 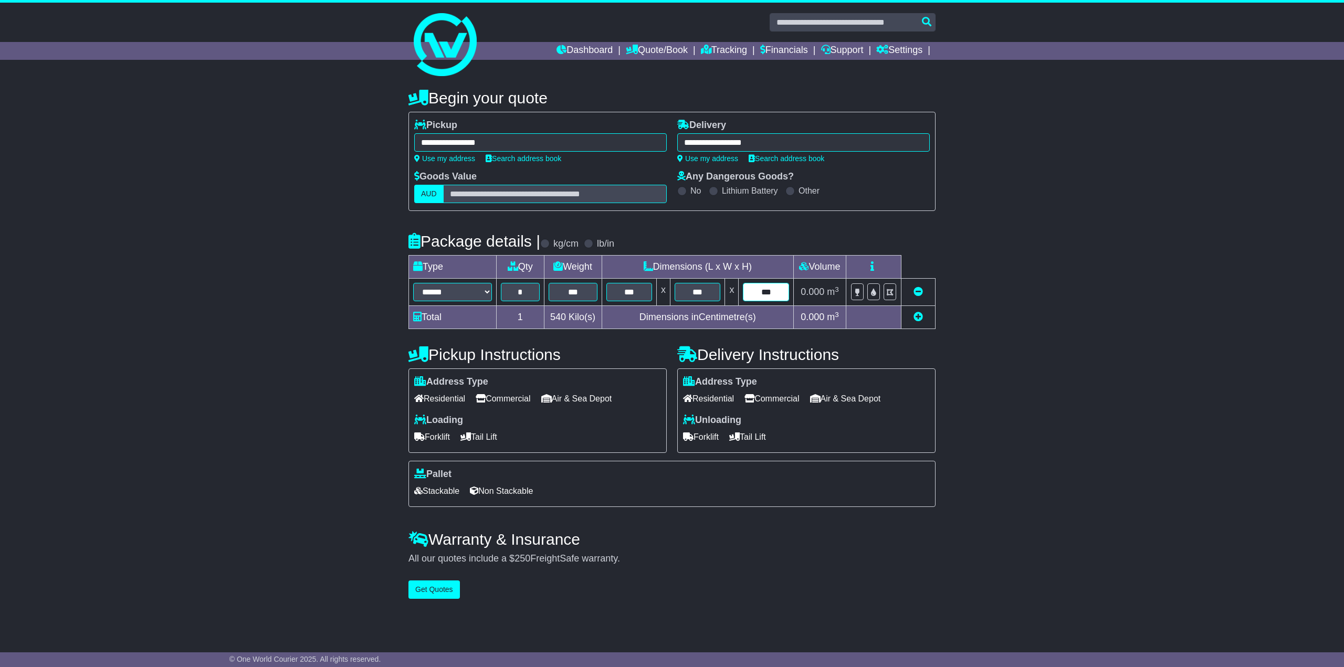 I want to click on td: Qty, so click(x=520, y=267).